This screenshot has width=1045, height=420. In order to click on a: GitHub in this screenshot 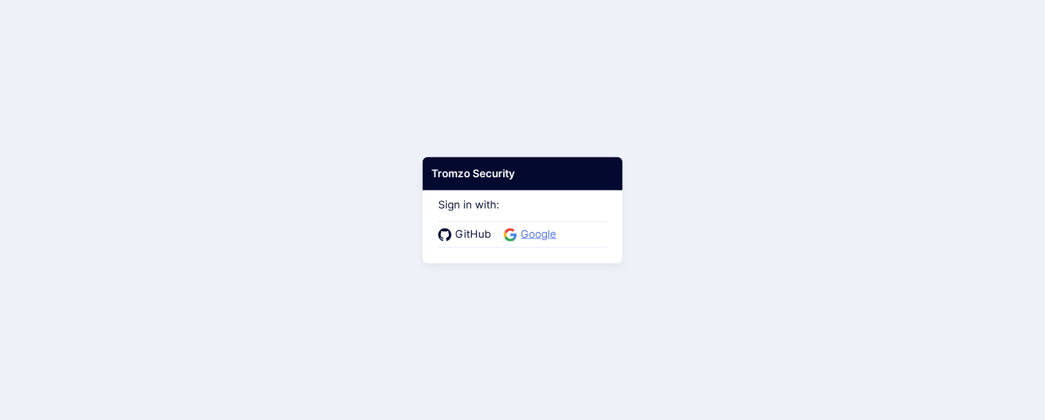, I will do `click(466, 235)`.